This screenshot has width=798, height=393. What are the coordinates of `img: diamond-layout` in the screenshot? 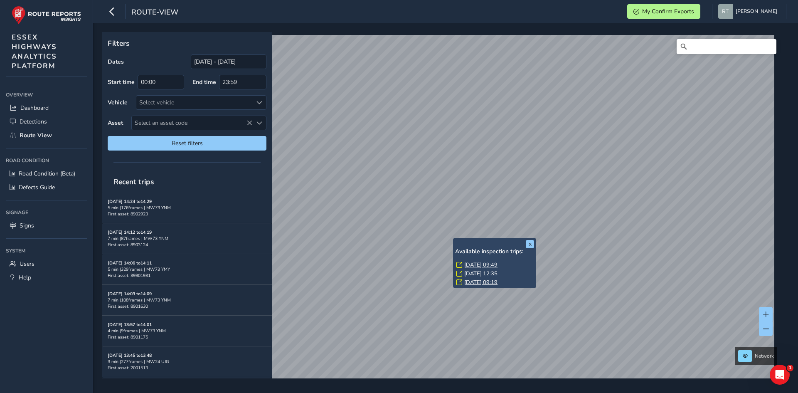 It's located at (726, 11).